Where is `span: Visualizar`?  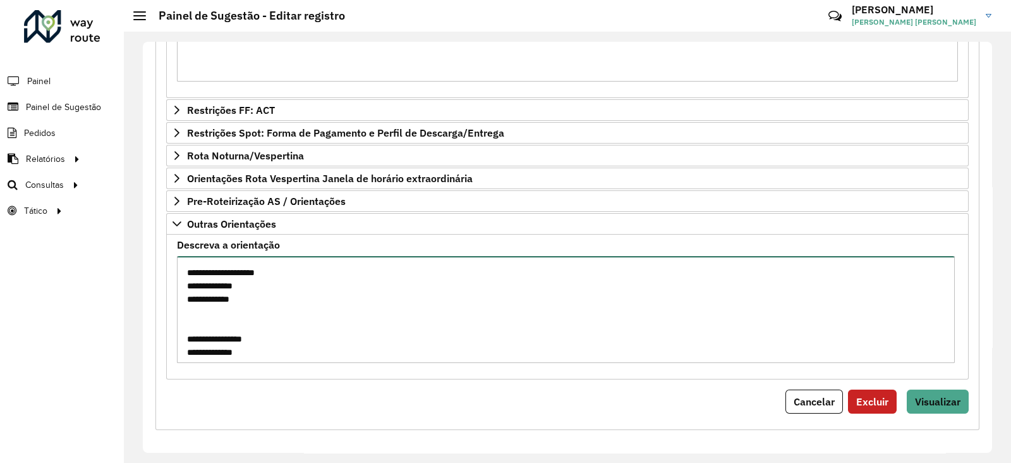
span: Visualizar is located at coordinates (938, 401).